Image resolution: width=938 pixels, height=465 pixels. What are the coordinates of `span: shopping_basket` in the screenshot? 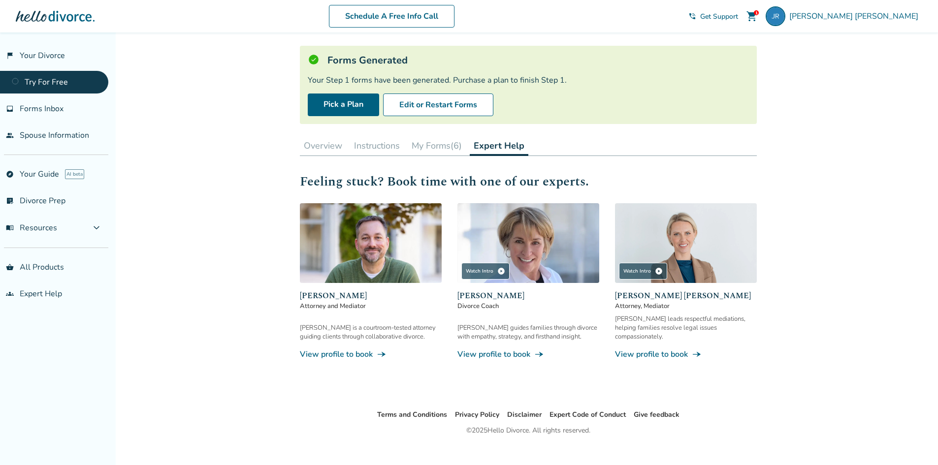 It's located at (10, 267).